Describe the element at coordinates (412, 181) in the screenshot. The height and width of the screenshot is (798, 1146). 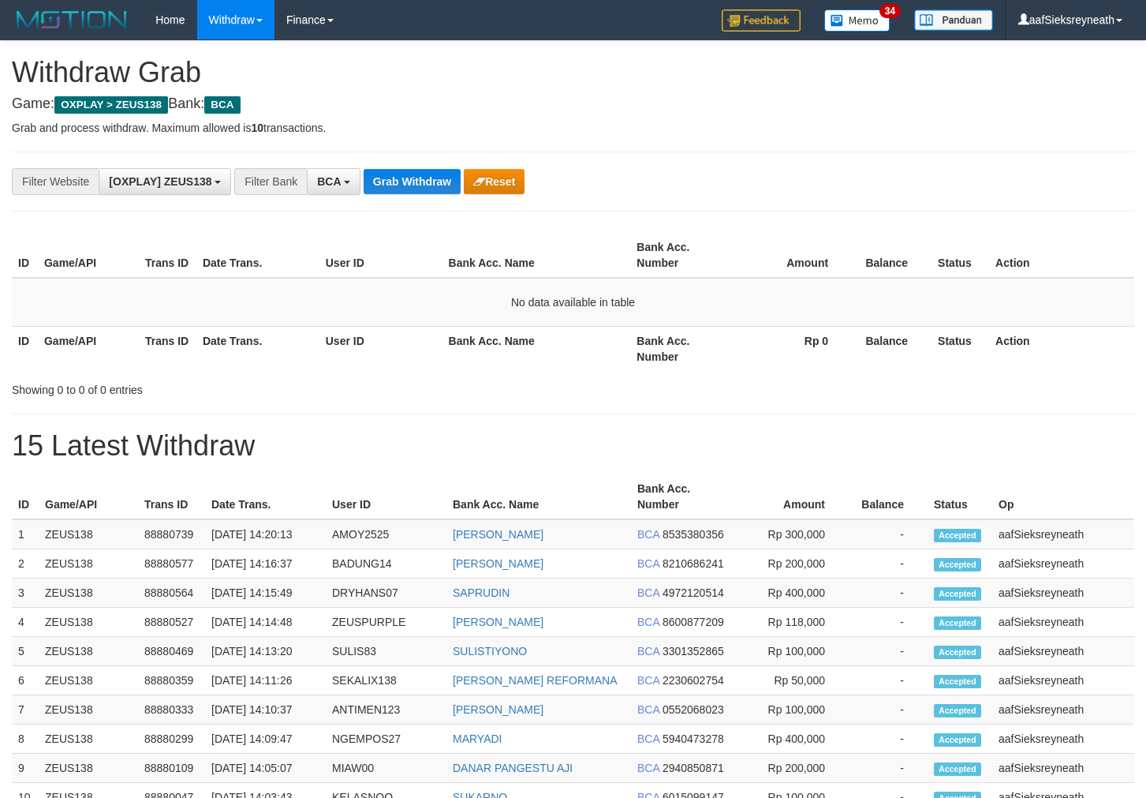
I see `button: Grab Withdraw` at that location.